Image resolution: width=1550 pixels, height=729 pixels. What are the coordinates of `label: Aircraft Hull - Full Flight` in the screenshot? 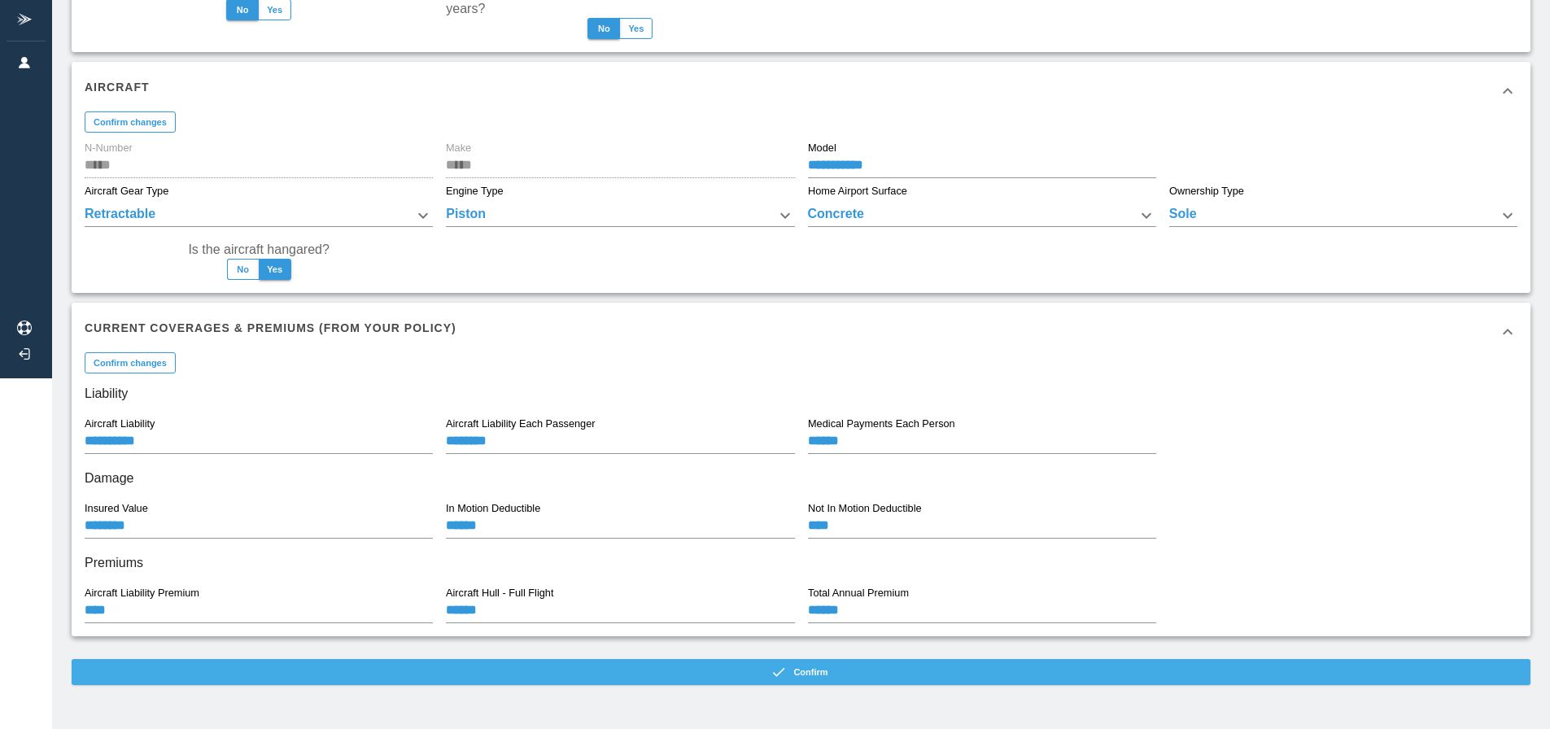 It's located at (500, 593).